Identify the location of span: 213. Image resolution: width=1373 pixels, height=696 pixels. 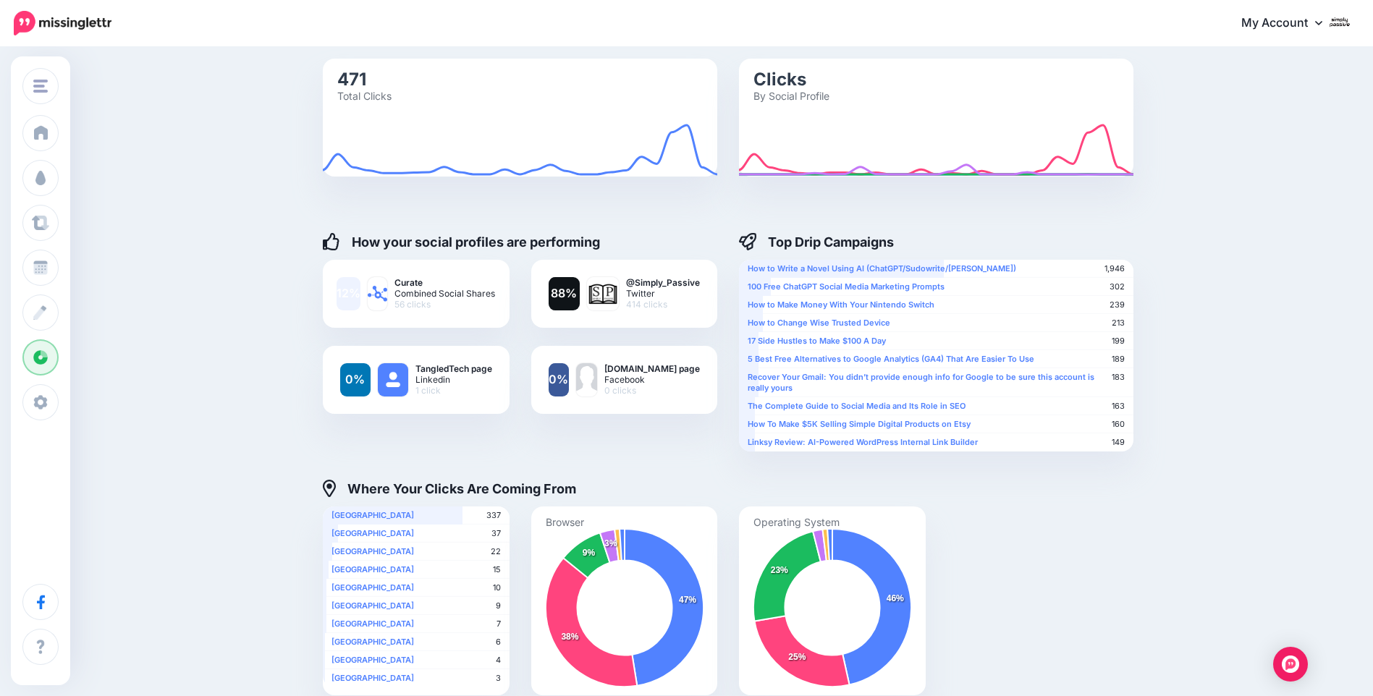
(1119, 323).